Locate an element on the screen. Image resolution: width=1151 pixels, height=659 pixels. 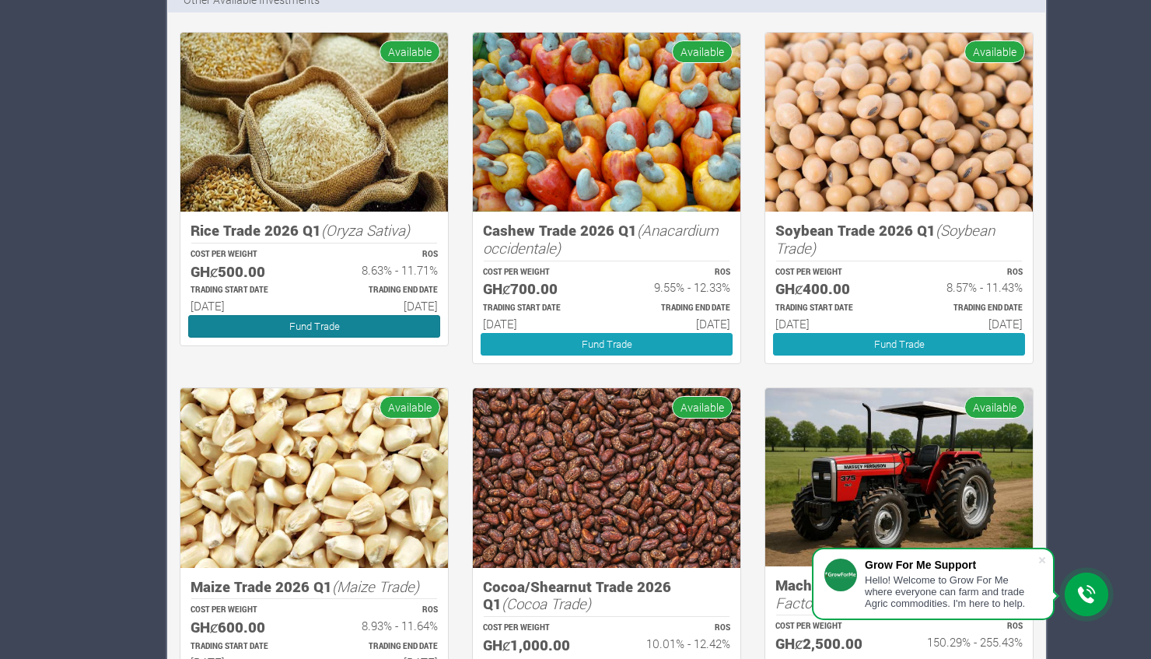
h5: GHȼ400.00 is located at coordinates (830, 288).